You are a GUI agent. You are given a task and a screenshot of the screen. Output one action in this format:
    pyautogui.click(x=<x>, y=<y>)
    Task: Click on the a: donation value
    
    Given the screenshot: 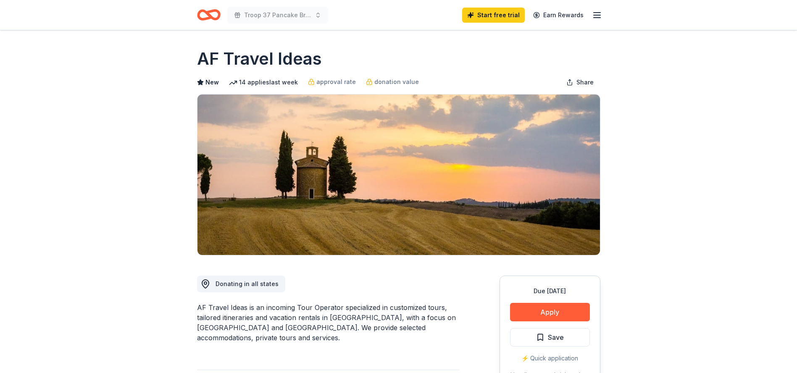 What is the action you would take?
    pyautogui.click(x=392, y=82)
    